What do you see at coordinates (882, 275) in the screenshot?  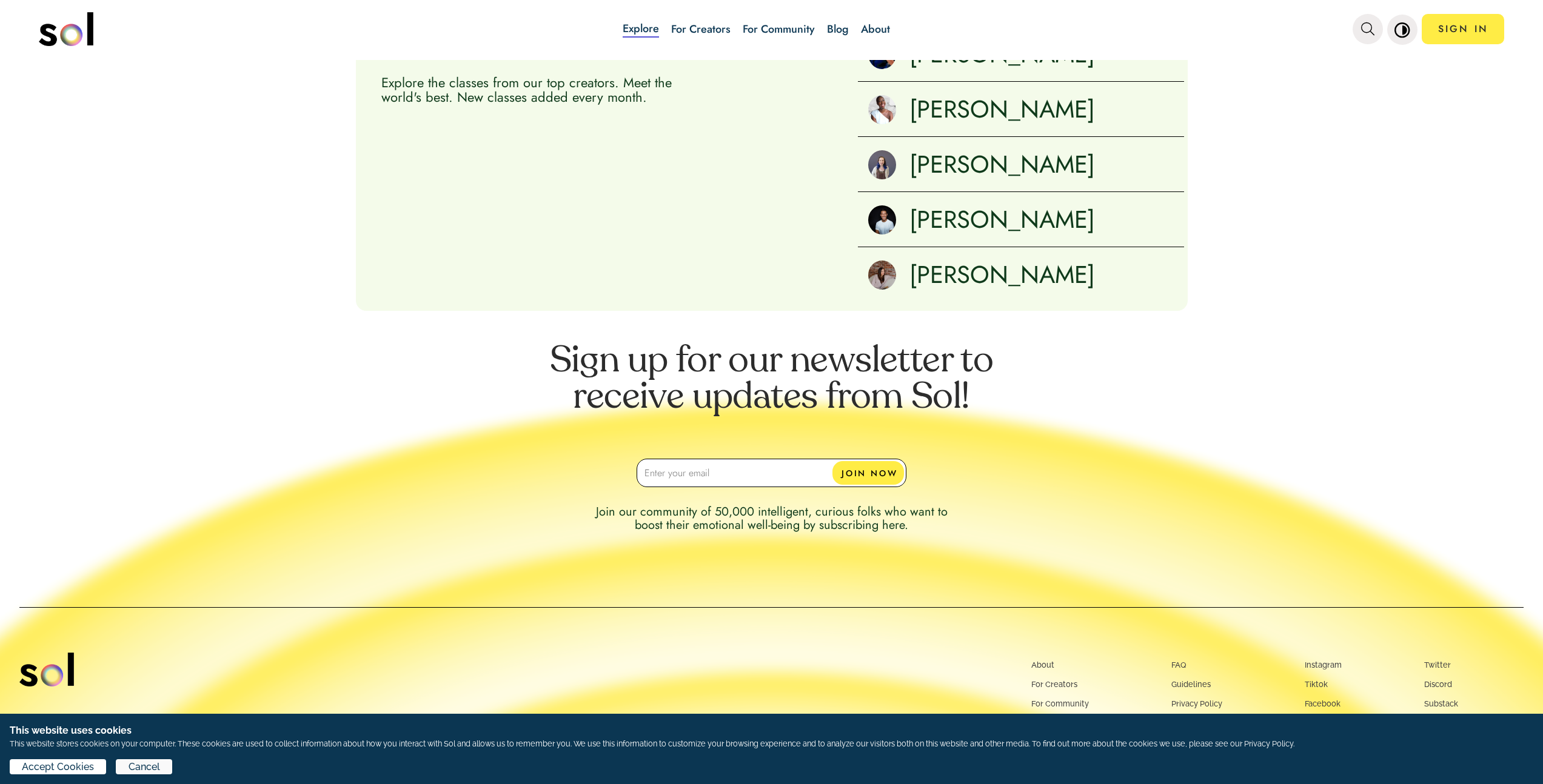 I see `img: 1646338311356stephaniejanis2022-9.jpg` at bounding box center [882, 275].